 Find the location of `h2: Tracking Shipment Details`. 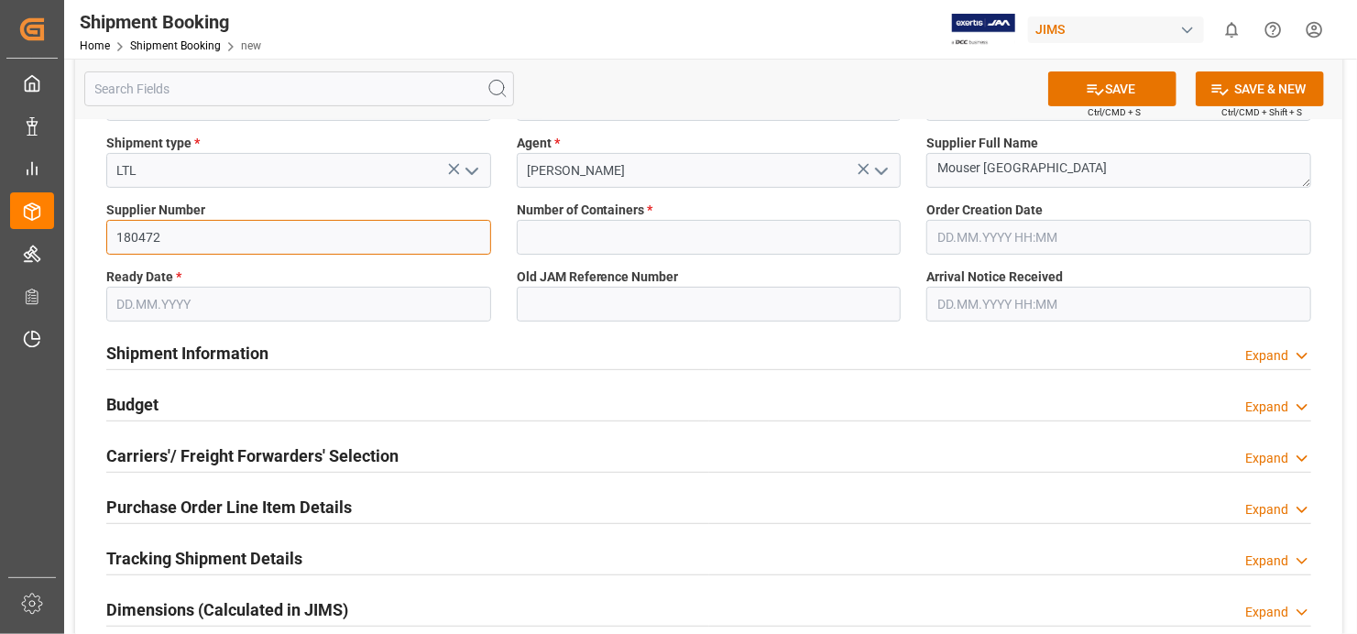

h2: Tracking Shipment Details is located at coordinates (204, 558).